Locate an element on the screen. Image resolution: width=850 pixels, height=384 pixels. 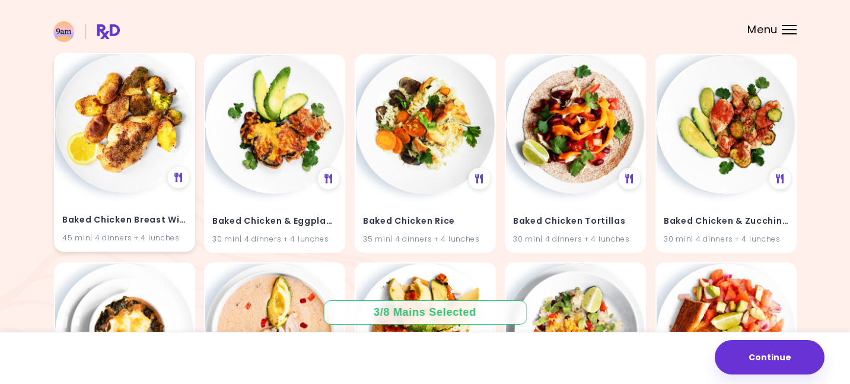
h4: Baked Chicken Breast With Potatoes is located at coordinates (125, 220).